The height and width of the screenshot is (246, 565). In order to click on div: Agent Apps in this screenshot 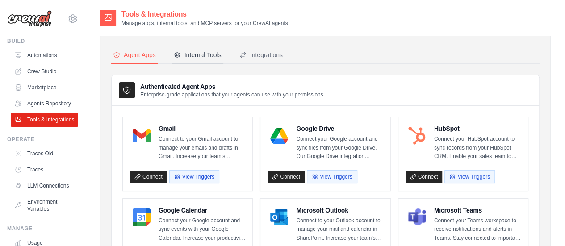, I will do `click(134, 55)`.